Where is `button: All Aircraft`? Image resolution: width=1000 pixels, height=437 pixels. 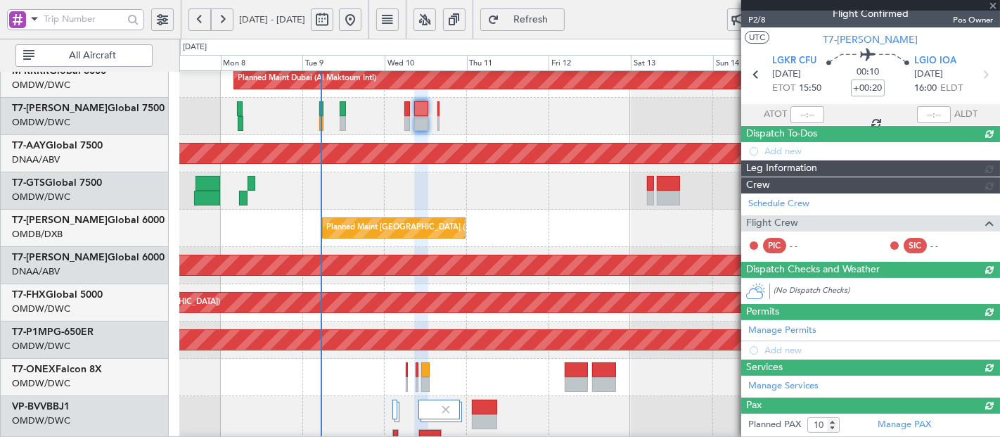 button: All Aircraft is located at coordinates (84, 56).